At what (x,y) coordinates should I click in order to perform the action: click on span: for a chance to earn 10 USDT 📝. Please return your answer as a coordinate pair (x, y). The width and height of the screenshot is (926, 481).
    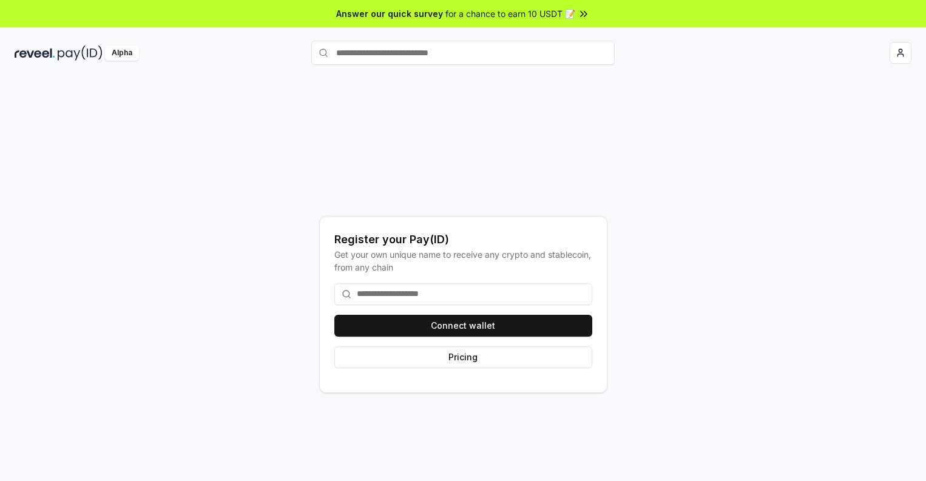
    Looking at the image, I should click on (510, 13).